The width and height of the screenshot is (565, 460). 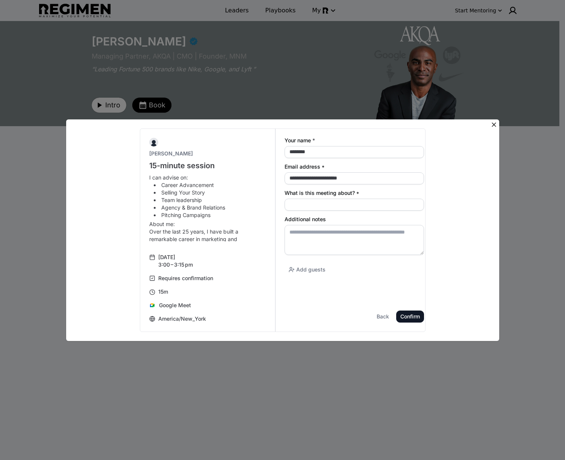 What do you see at coordinates (203, 208) in the screenshot?
I see `li: Agency & Brand Relations` at bounding box center [203, 208].